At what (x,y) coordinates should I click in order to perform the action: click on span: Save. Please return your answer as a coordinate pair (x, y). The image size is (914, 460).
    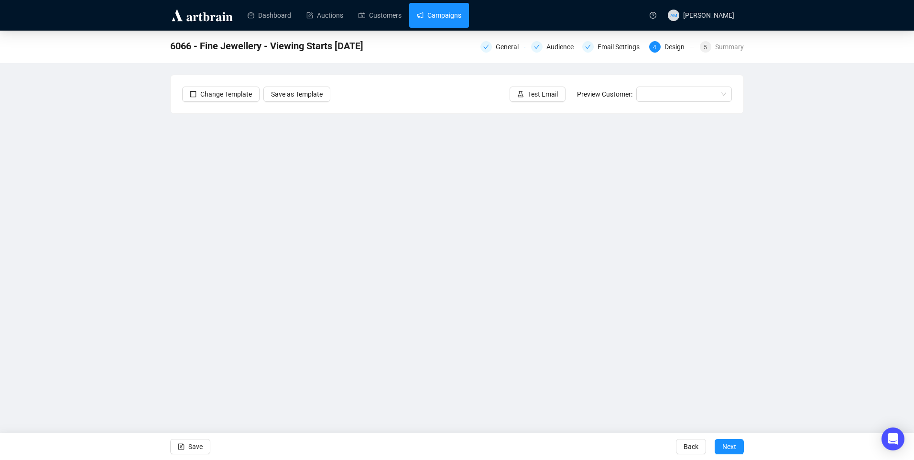
    Looking at the image, I should click on (196, 447).